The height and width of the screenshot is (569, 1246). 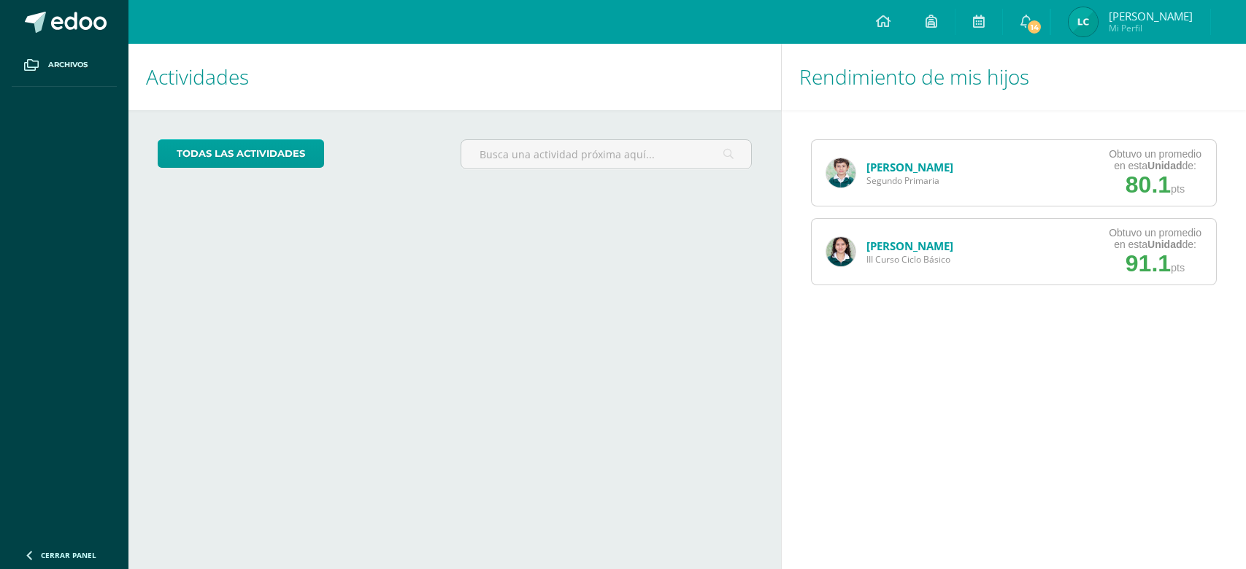 What do you see at coordinates (69, 555) in the screenshot?
I see `span: Cerrar panel` at bounding box center [69, 555].